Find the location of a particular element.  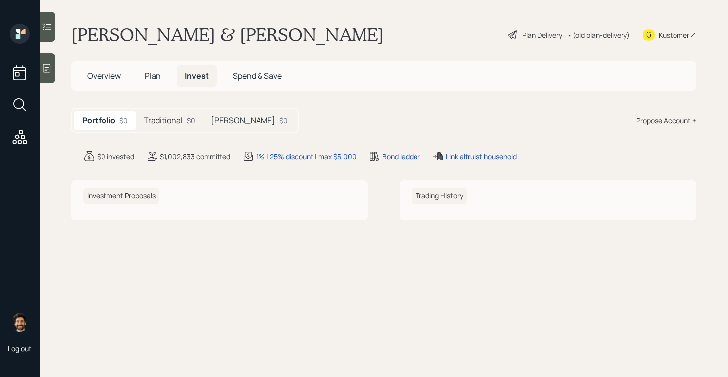

div: Bond ladder is located at coordinates (401, 157).